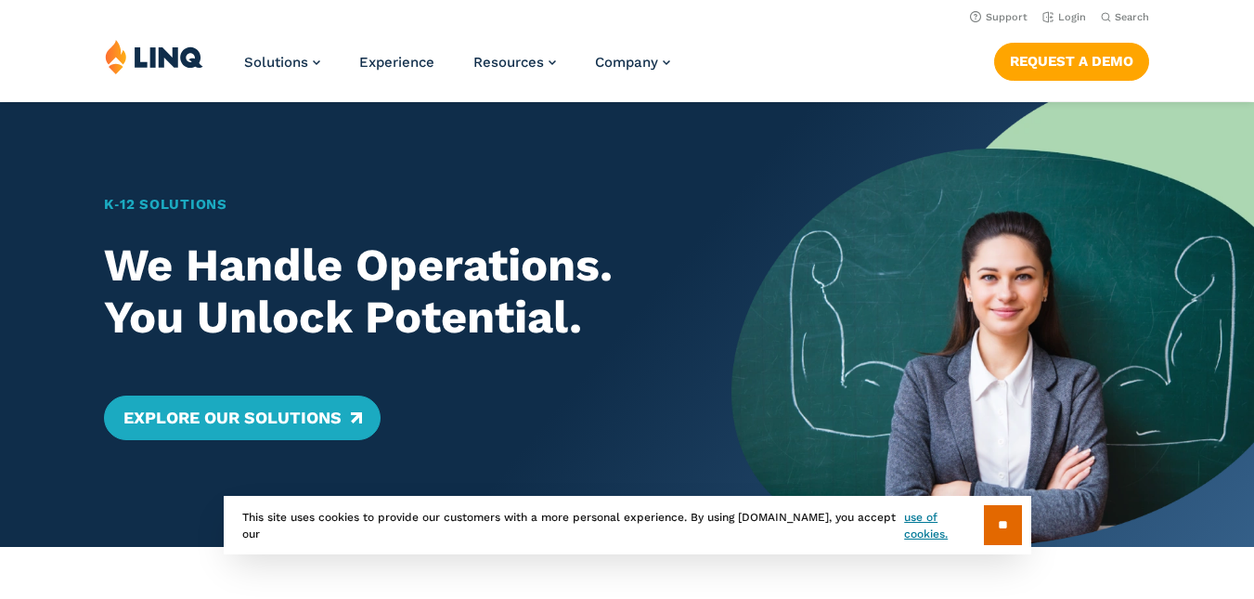 The image size is (1254, 599). I want to click on span: Solutions, so click(276, 62).